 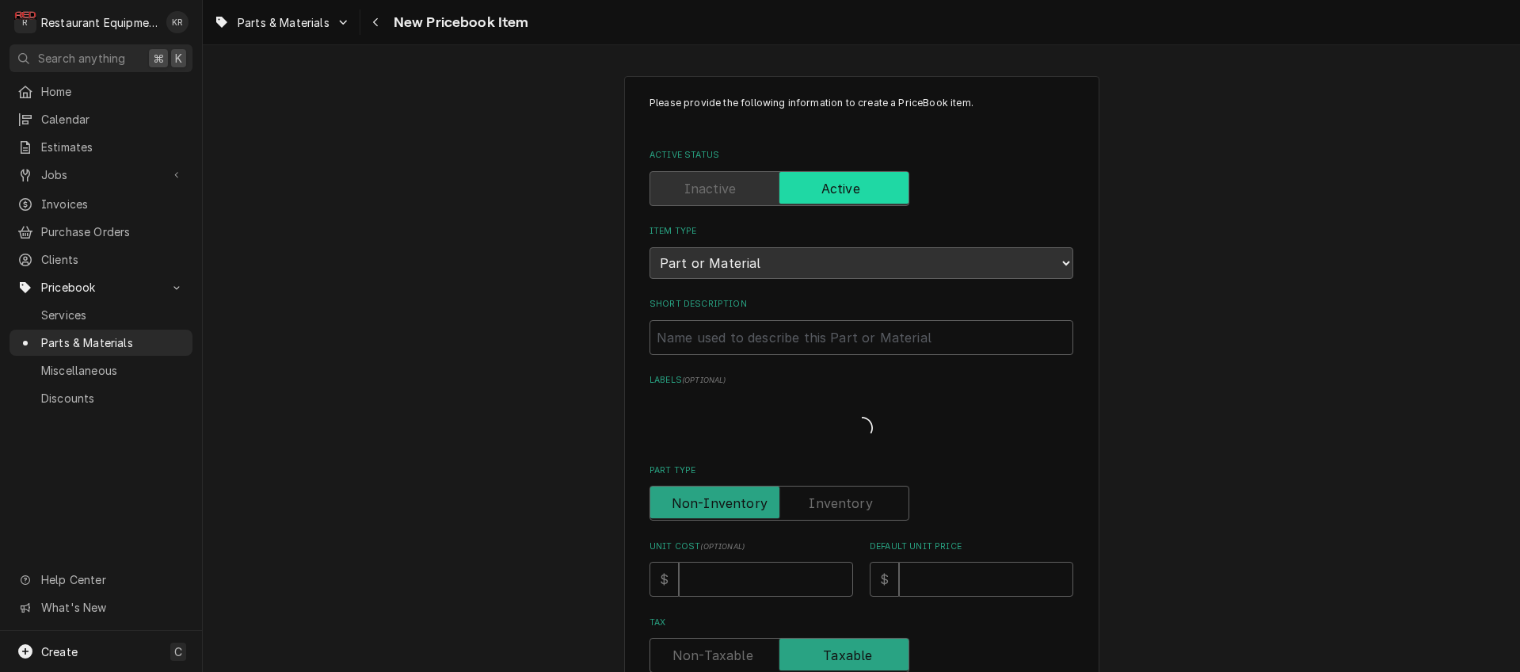 What do you see at coordinates (112, 91) in the screenshot?
I see `span: Home` at bounding box center [112, 91].